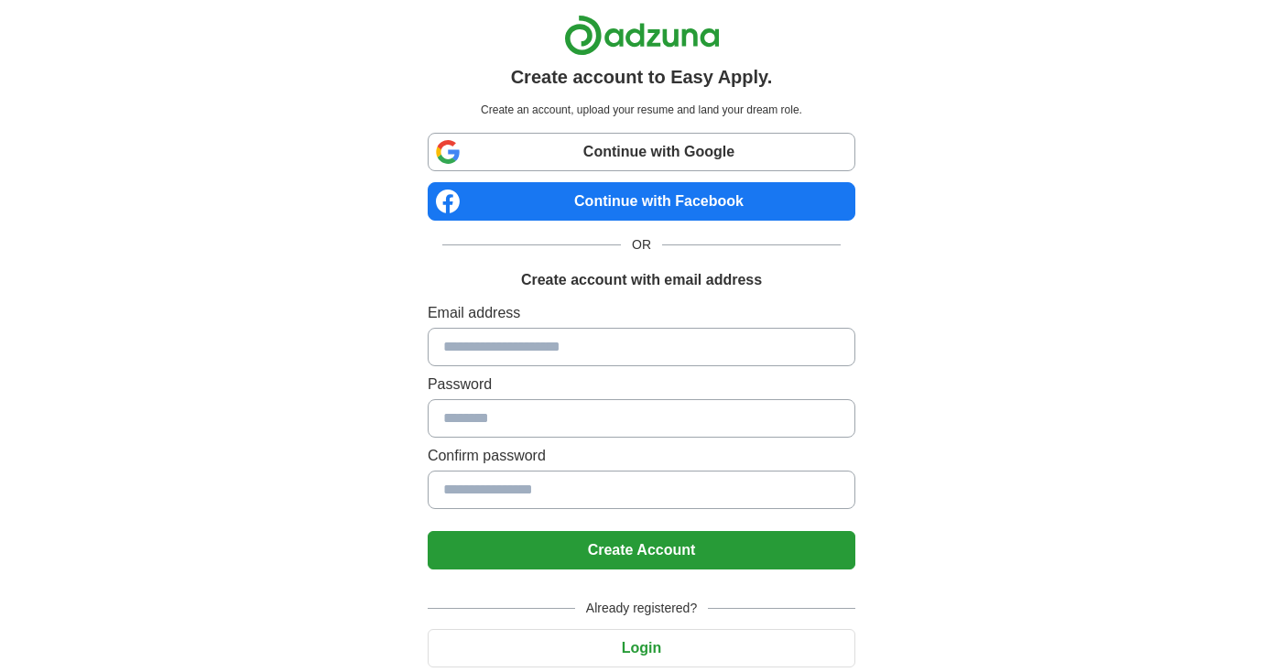  What do you see at coordinates (641, 456) in the screenshot?
I see `label: Confirm password` at bounding box center [641, 456].